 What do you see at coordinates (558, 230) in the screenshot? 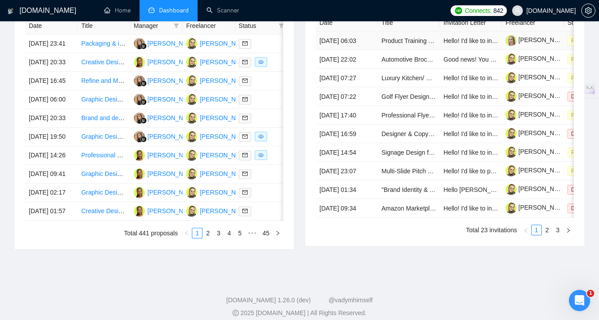
I see `li: 3` at bounding box center [558, 230].